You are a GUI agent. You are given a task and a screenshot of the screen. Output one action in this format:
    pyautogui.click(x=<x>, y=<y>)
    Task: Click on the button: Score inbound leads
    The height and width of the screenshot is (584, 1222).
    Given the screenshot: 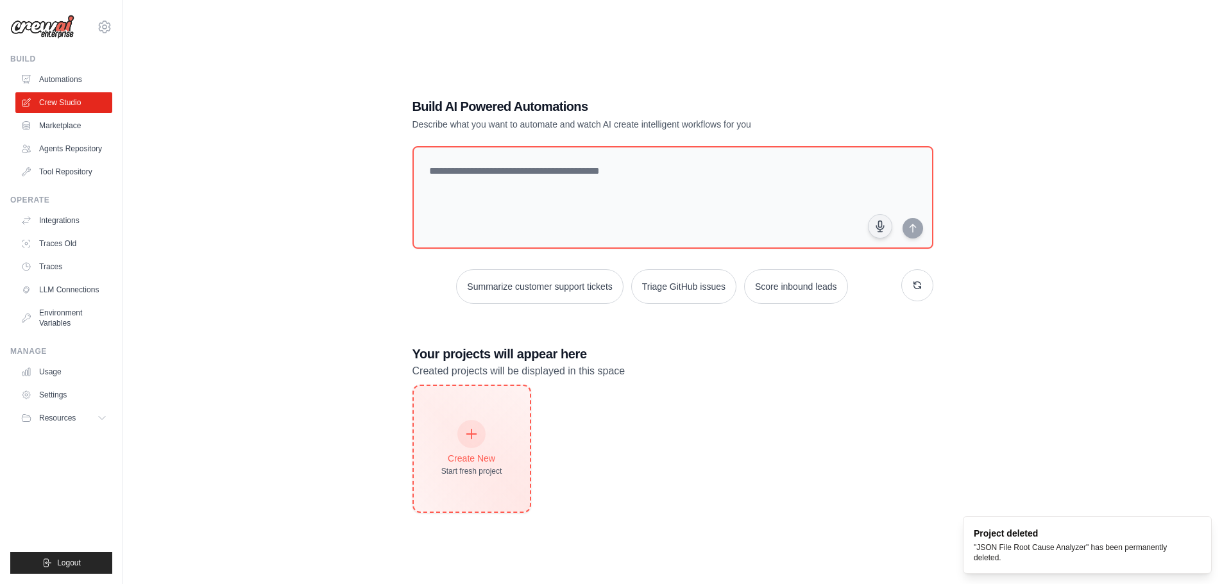 What is the action you would take?
    pyautogui.click(x=796, y=287)
    